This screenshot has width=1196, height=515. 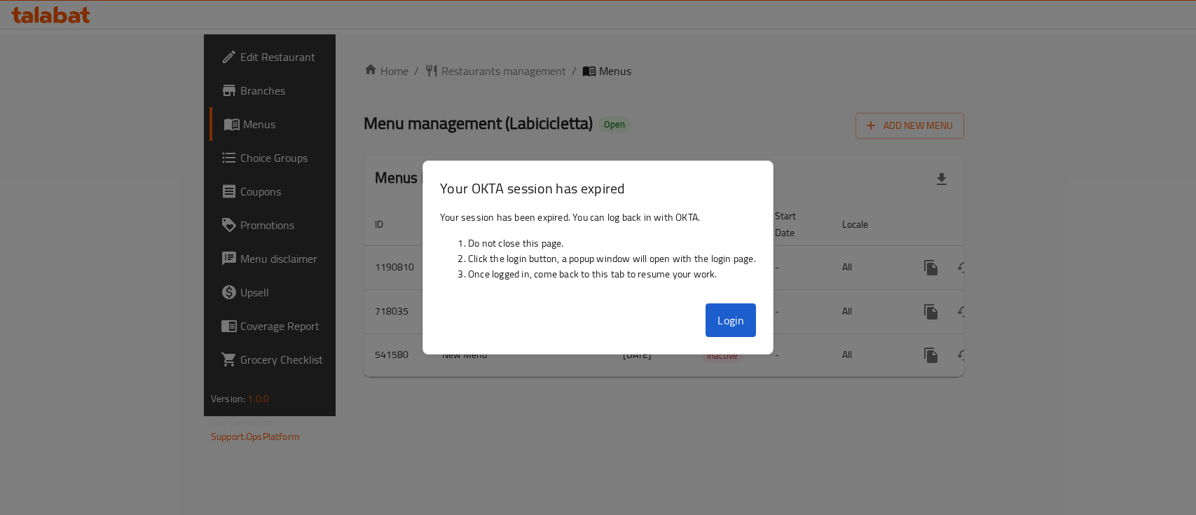 I want to click on h3: Your OKTA session has expired, so click(x=598, y=188).